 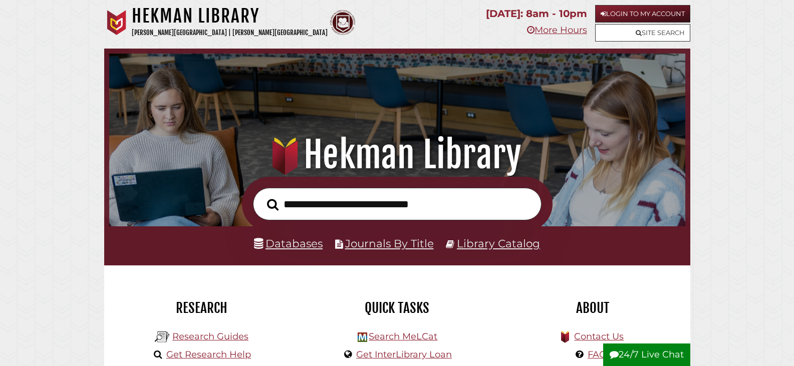 What do you see at coordinates (403, 336) in the screenshot?
I see `a: Search MeLCat` at bounding box center [403, 336].